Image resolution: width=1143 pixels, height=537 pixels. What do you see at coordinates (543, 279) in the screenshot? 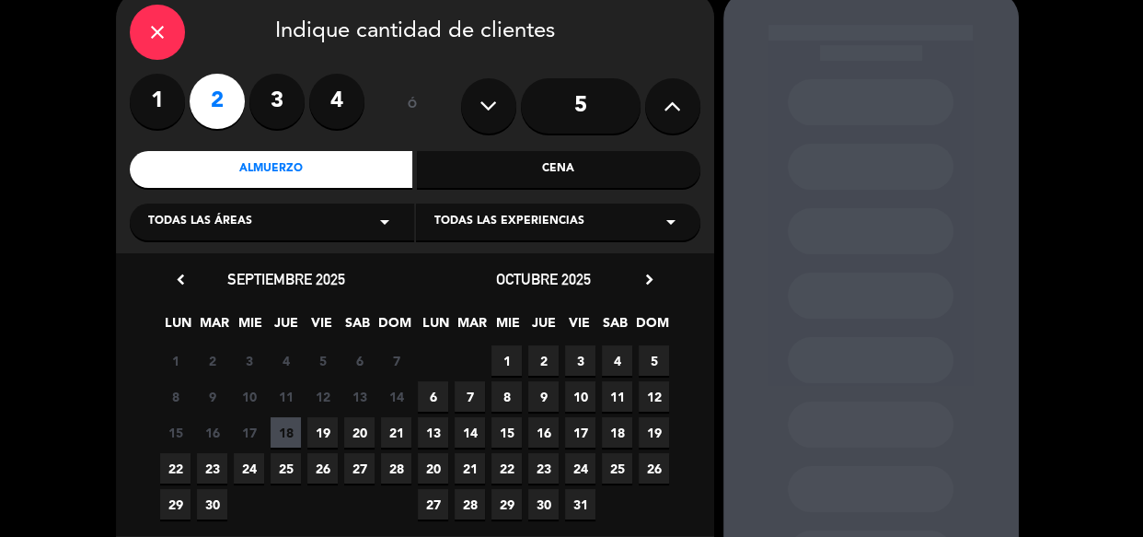
I see `span: octubre 2025` at bounding box center [543, 279].